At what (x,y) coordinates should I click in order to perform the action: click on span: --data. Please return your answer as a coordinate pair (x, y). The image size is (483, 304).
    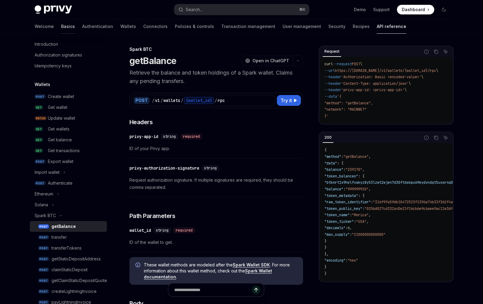
    Looking at the image, I should click on (331, 97).